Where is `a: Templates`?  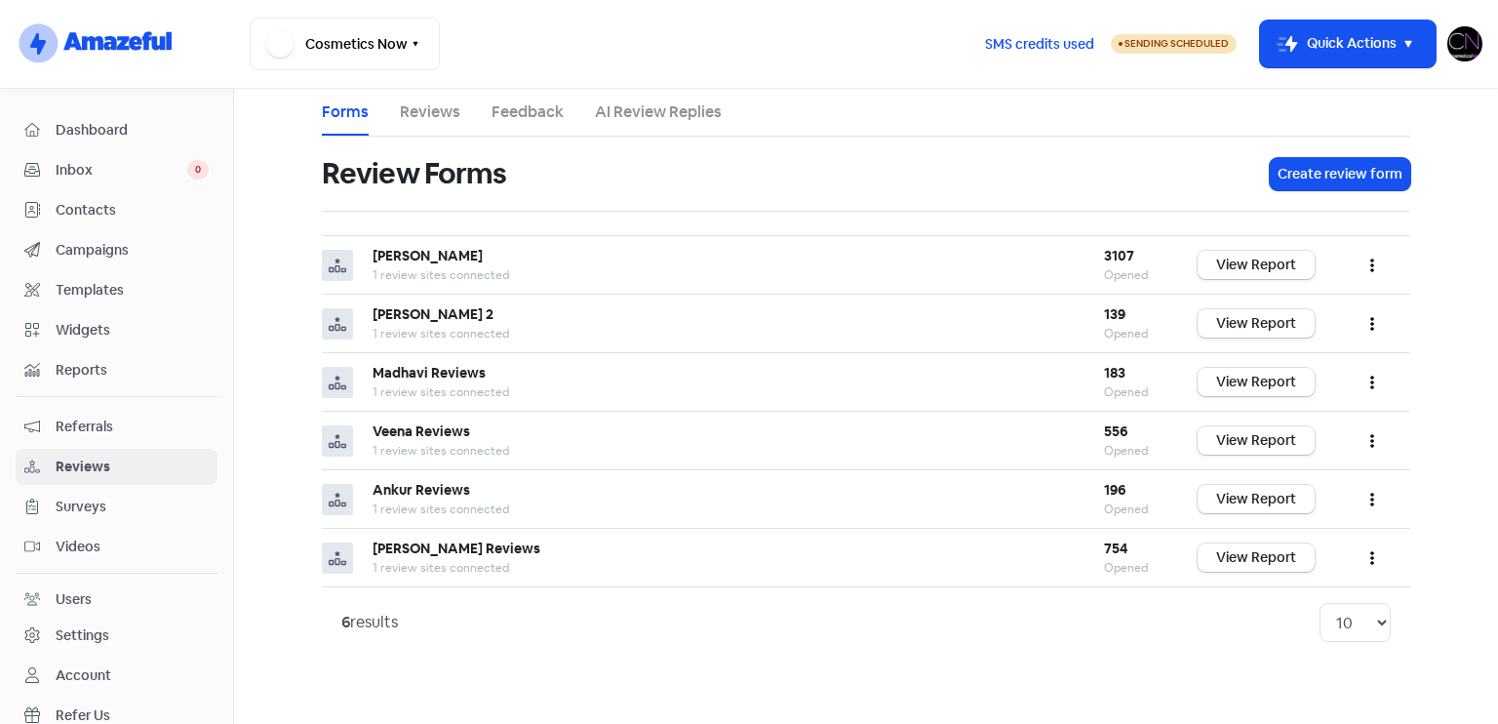
a: Templates is located at coordinates (116, 290).